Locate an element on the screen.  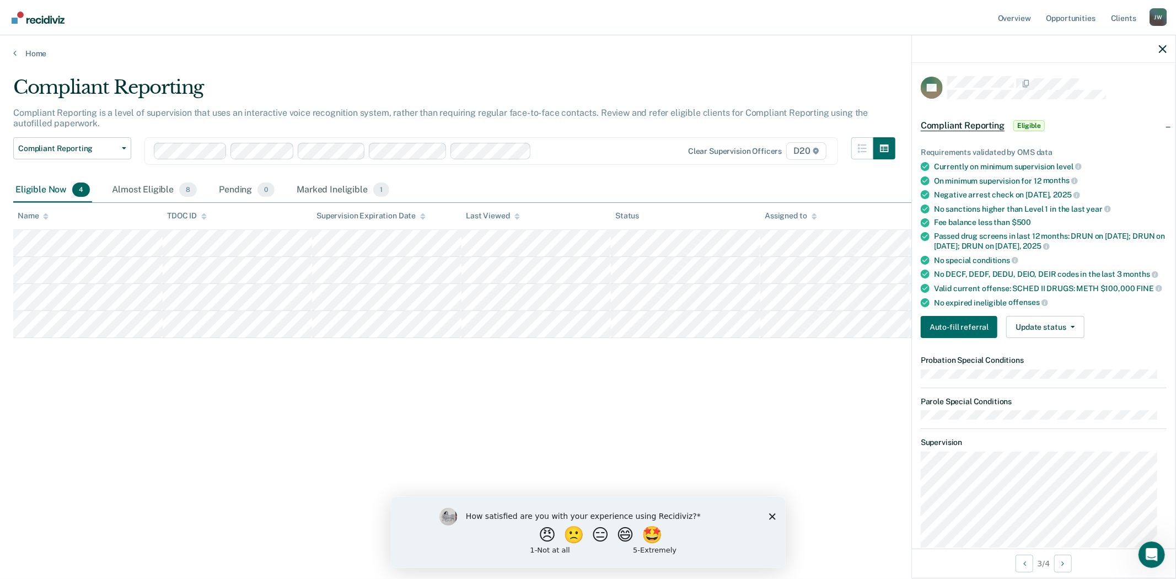
div: Marked Ineligible is located at coordinates (343, 190).